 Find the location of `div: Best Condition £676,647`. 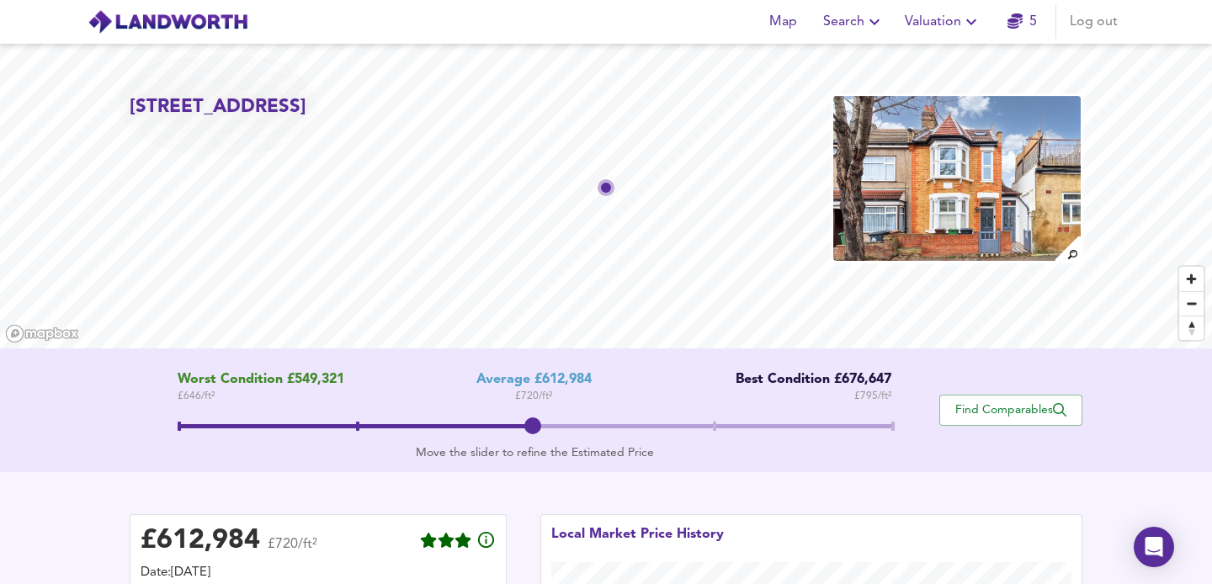

div: Best Condition £676,647 is located at coordinates (807, 379).